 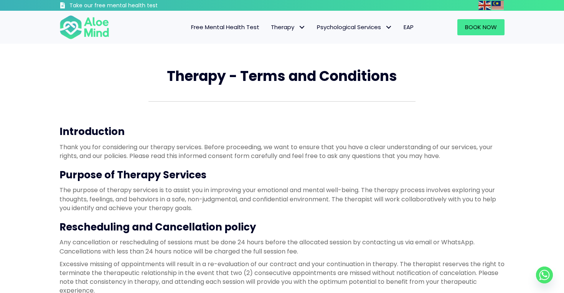 I want to click on a: Malay, so click(x=498, y=5).